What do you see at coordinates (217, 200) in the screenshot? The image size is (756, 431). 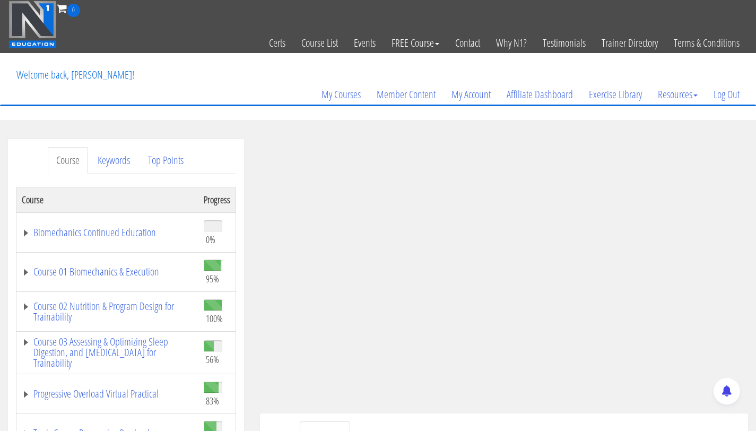 I see `th: Progress` at bounding box center [217, 200].